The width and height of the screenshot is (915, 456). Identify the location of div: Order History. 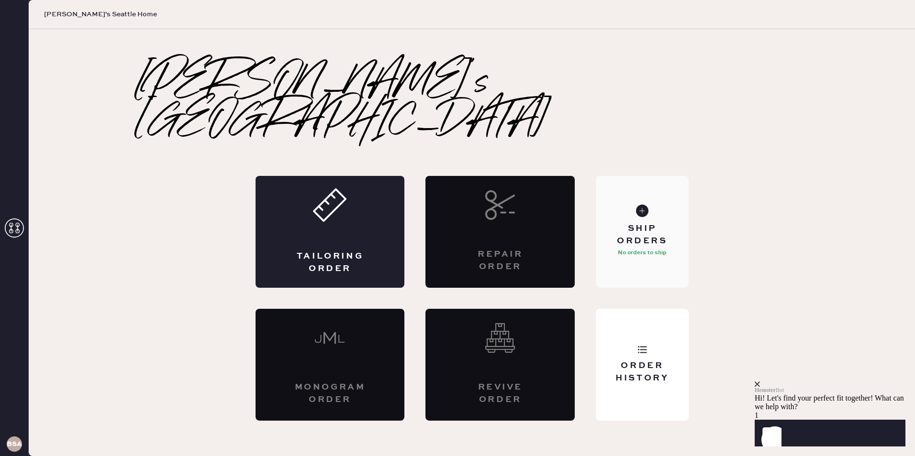
(642, 372).